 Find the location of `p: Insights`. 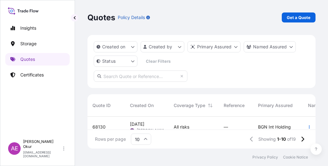

p: Insights is located at coordinates (28, 28).